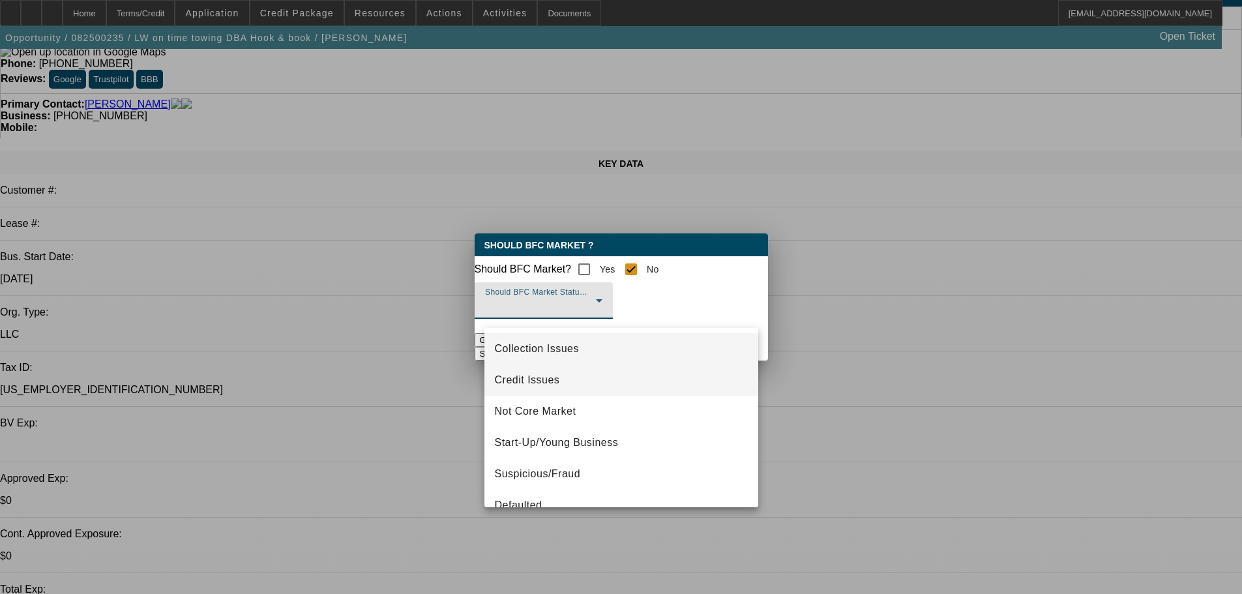 The height and width of the screenshot is (594, 1242). What do you see at coordinates (557, 443) in the screenshot?
I see `span: Start-Up/Young Business` at bounding box center [557, 443].